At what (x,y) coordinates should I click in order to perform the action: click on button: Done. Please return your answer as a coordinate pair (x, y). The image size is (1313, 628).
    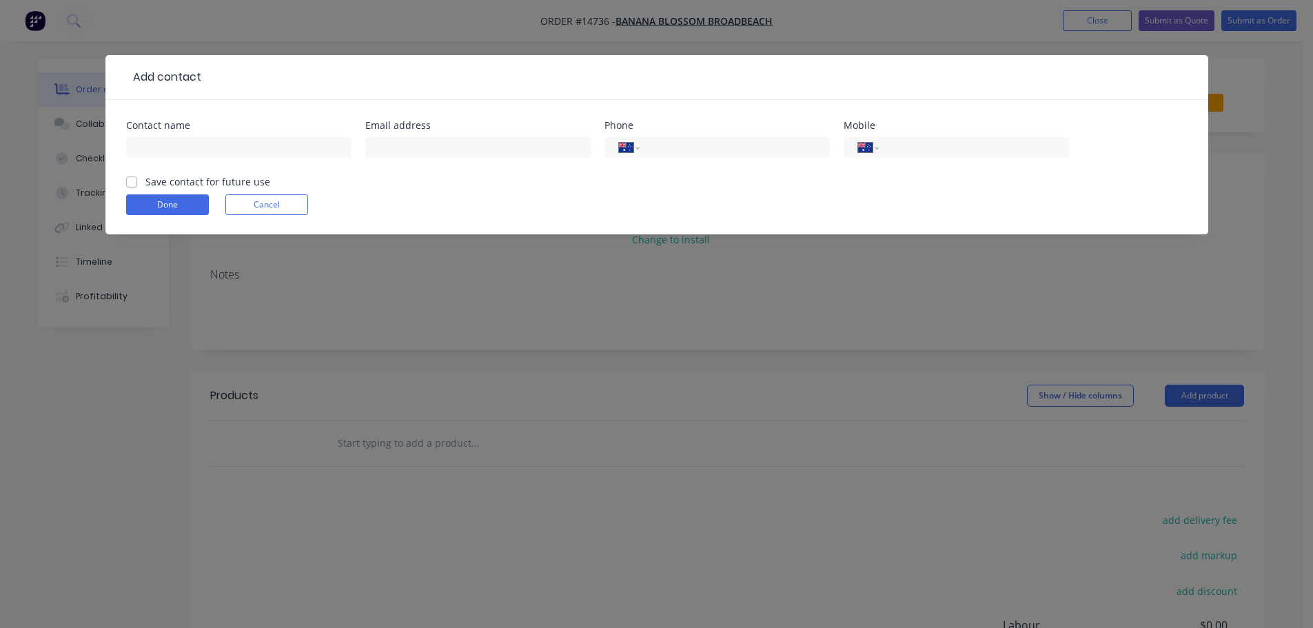
    Looking at the image, I should click on (167, 205).